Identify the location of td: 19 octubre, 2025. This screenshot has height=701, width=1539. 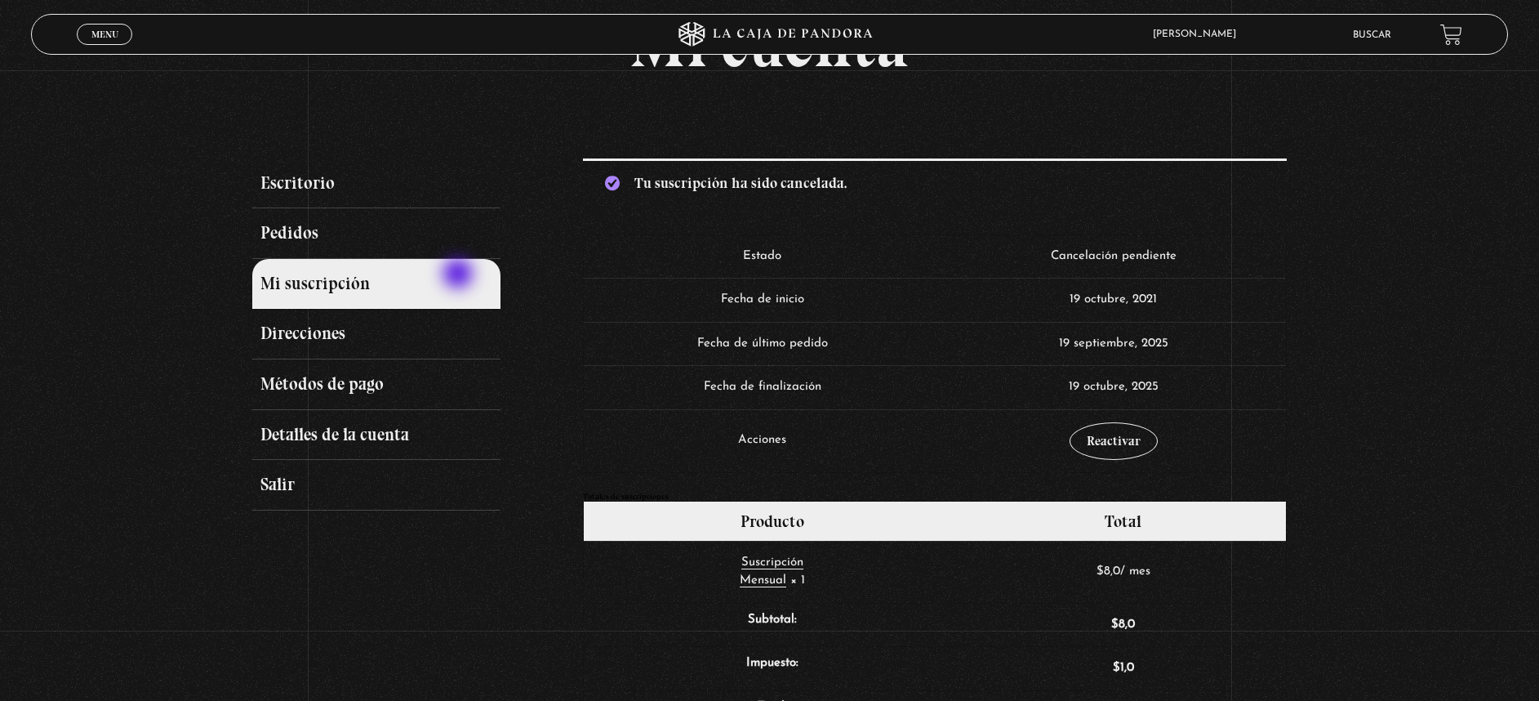
(1113, 387).